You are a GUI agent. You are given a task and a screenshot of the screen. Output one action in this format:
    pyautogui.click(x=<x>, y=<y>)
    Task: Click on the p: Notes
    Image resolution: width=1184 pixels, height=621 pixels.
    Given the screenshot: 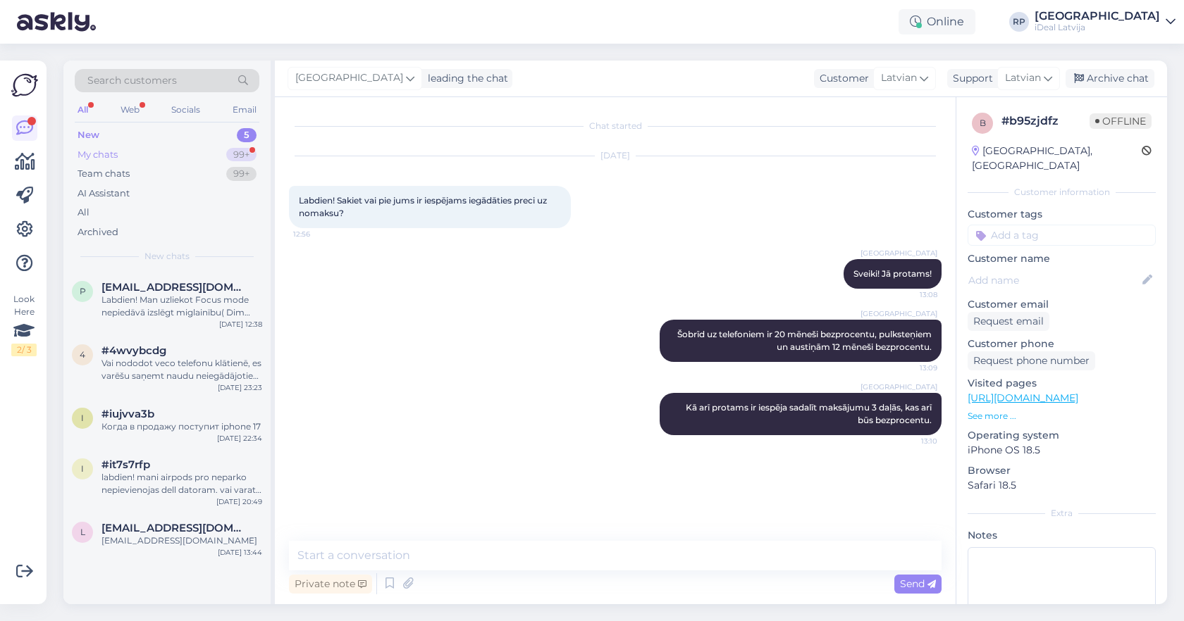 What is the action you would take?
    pyautogui.click(x=1061, y=535)
    